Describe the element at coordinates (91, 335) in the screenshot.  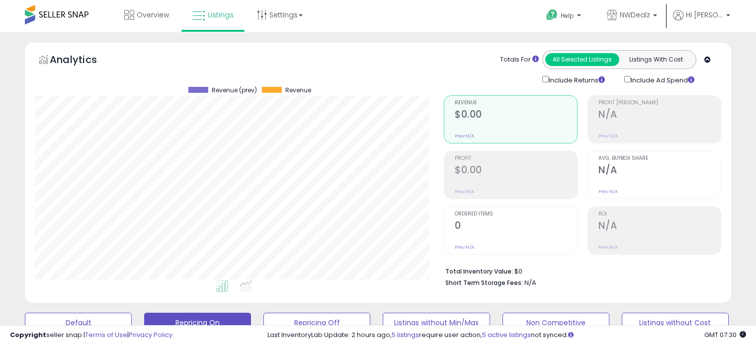
I see `div: seller snap | |` at that location.